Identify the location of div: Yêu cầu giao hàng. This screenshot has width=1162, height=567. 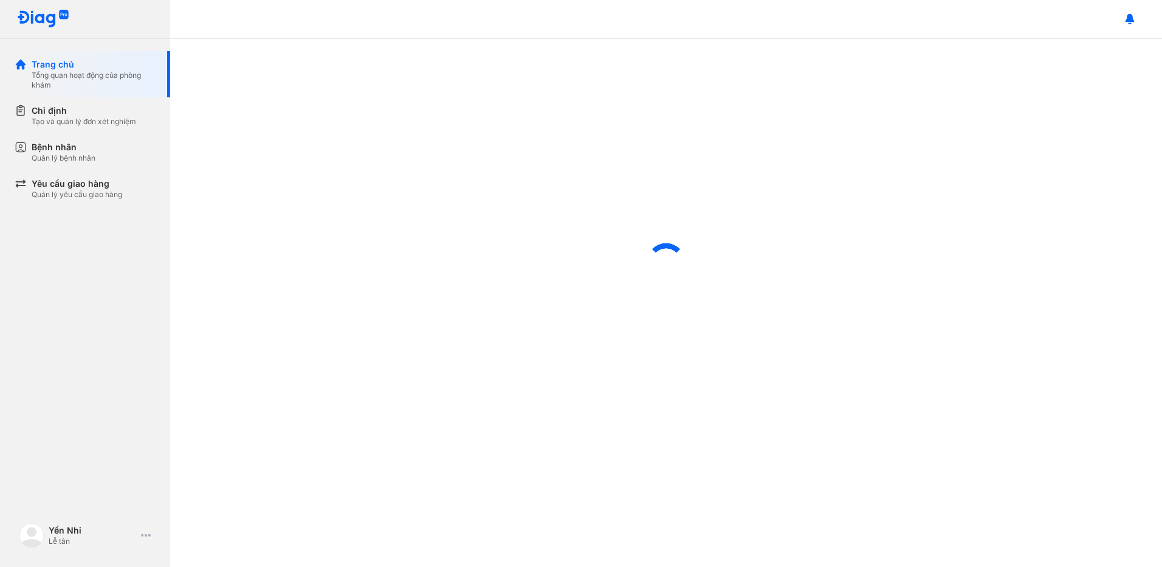
(77, 184).